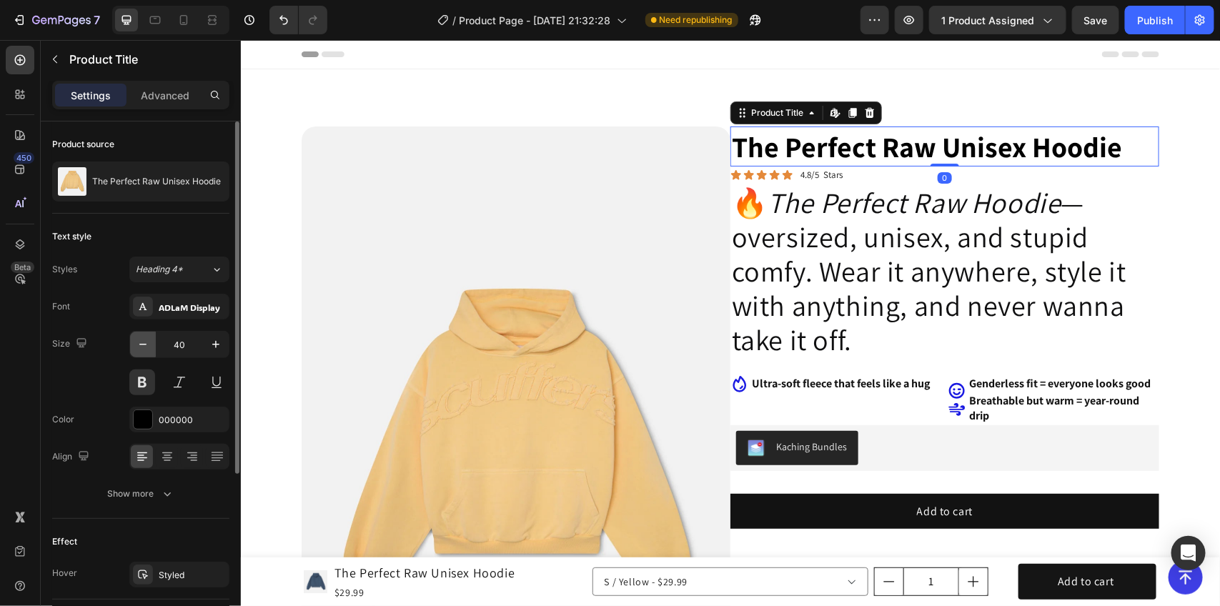 This screenshot has width=1220, height=606. What do you see at coordinates (56, 20) in the screenshot?
I see `button: 7` at bounding box center [56, 20].